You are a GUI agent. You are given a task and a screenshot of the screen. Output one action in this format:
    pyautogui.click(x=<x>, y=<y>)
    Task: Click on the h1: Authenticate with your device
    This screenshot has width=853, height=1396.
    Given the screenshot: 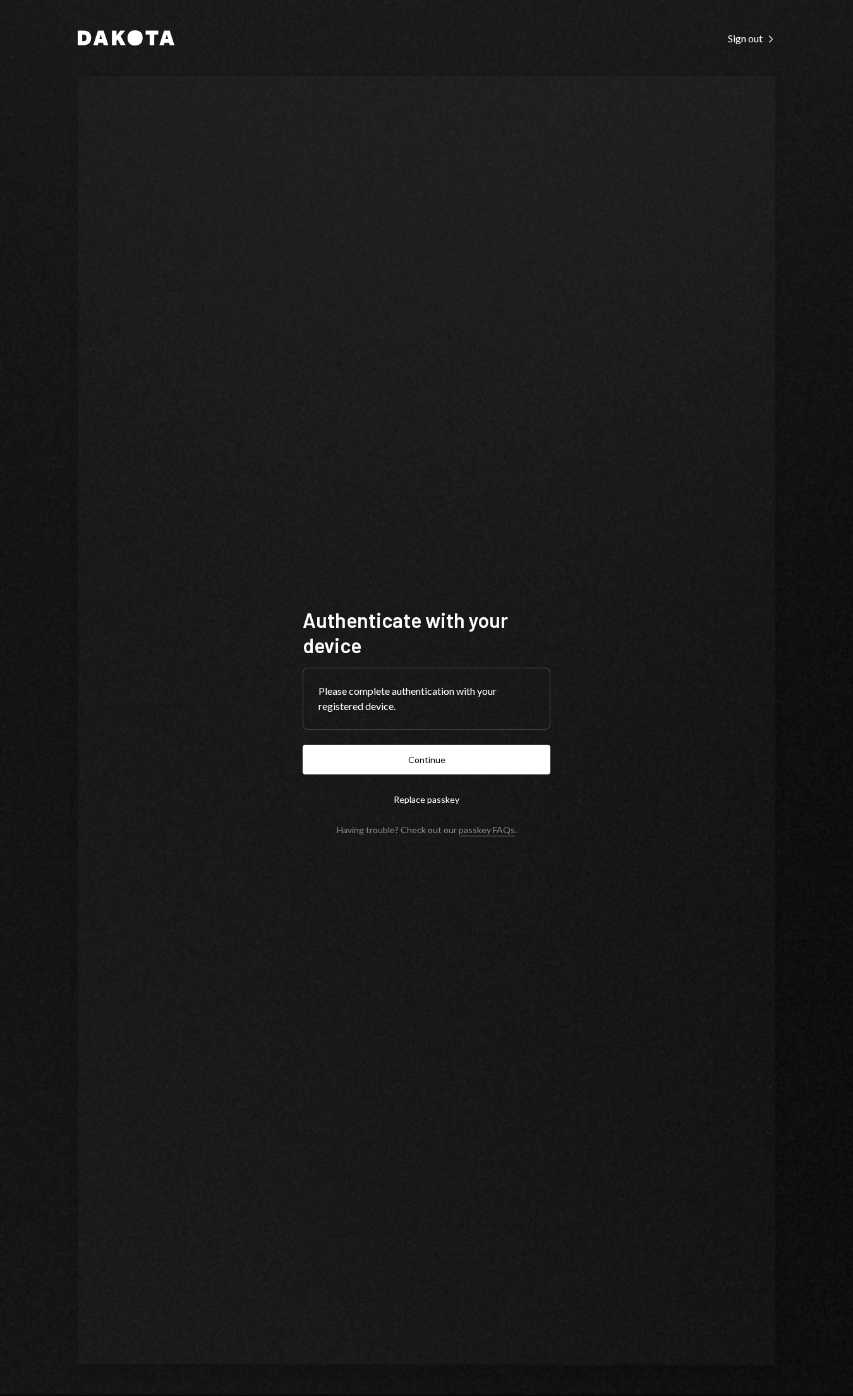 What is the action you would take?
    pyautogui.click(x=426, y=632)
    